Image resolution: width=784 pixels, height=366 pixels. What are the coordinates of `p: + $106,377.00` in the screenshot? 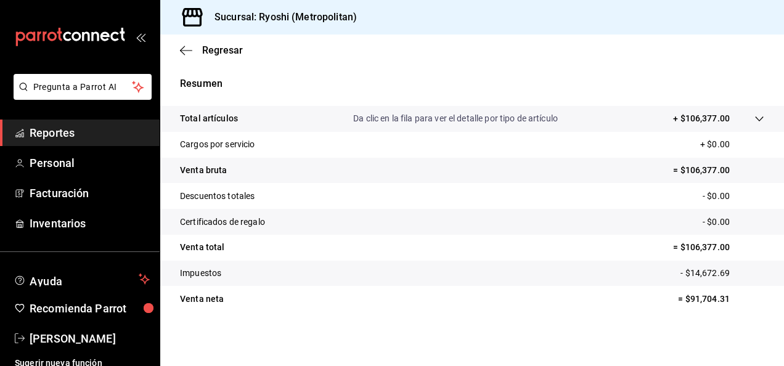 It's located at (702, 118).